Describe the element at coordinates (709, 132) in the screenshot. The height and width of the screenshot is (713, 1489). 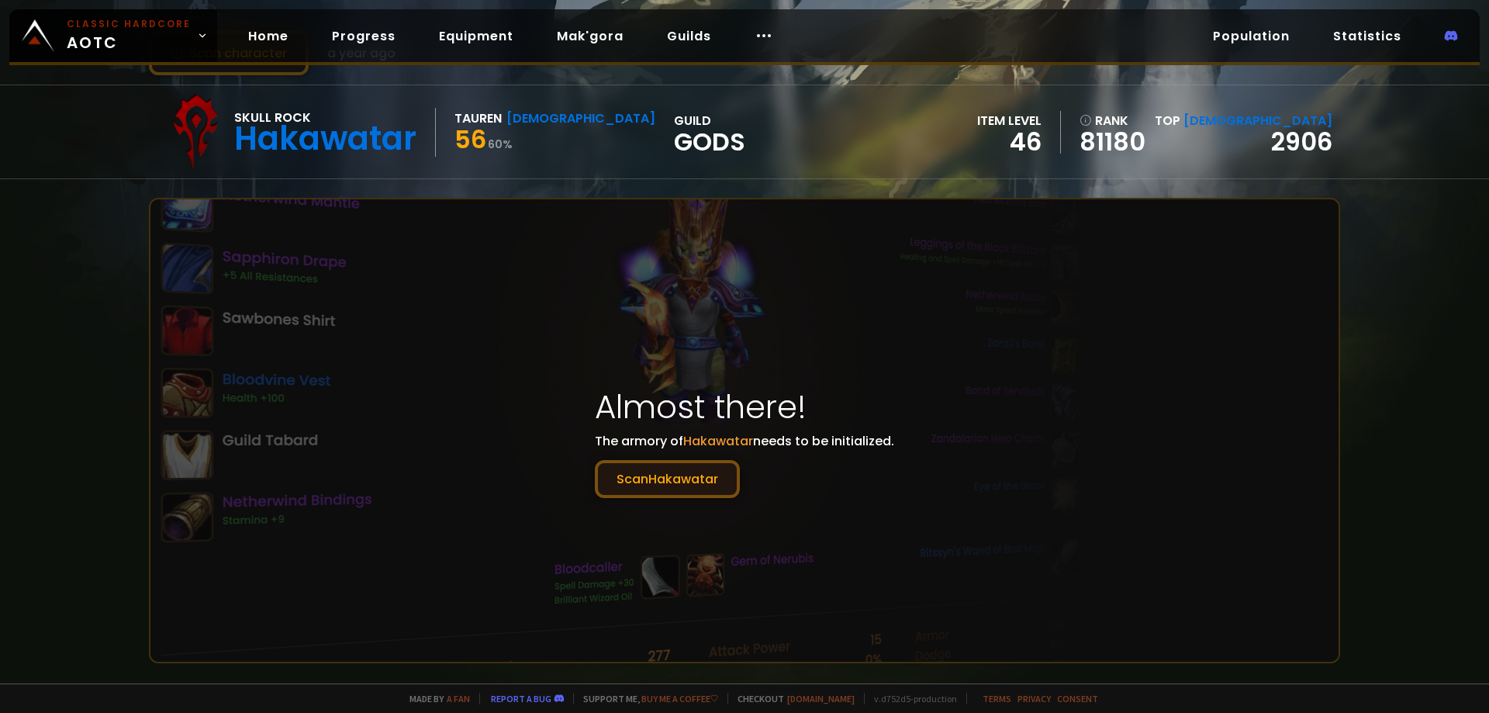
I see `div: guild` at that location.